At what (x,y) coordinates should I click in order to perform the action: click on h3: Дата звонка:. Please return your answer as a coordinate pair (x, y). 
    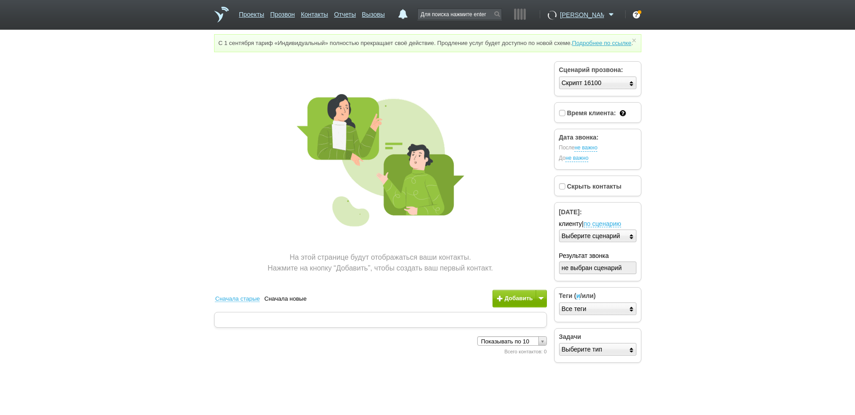
    Looking at the image, I should click on (598, 137).